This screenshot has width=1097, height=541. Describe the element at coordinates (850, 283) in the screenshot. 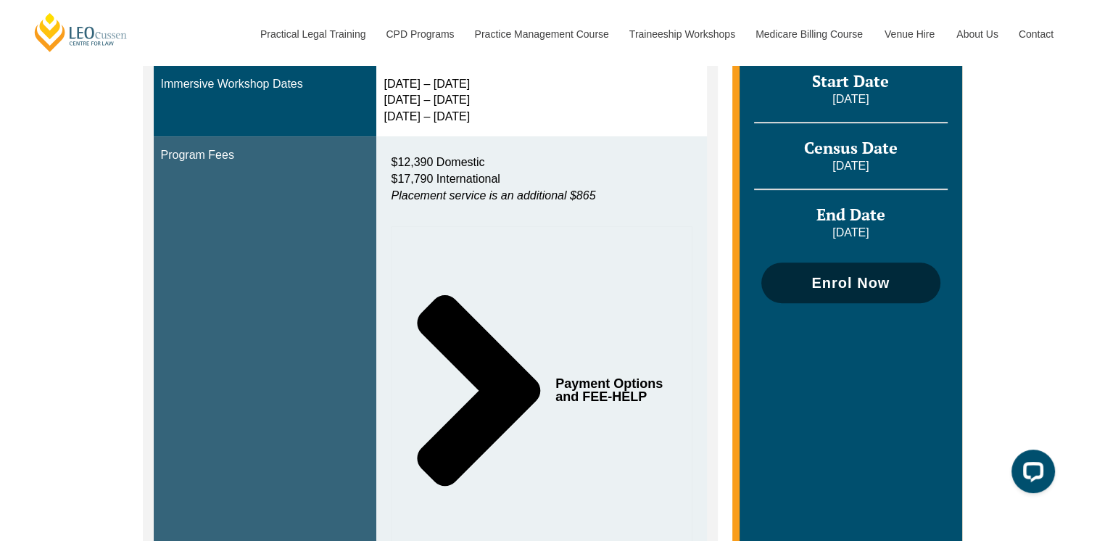

I see `a: Enrol Now` at that location.